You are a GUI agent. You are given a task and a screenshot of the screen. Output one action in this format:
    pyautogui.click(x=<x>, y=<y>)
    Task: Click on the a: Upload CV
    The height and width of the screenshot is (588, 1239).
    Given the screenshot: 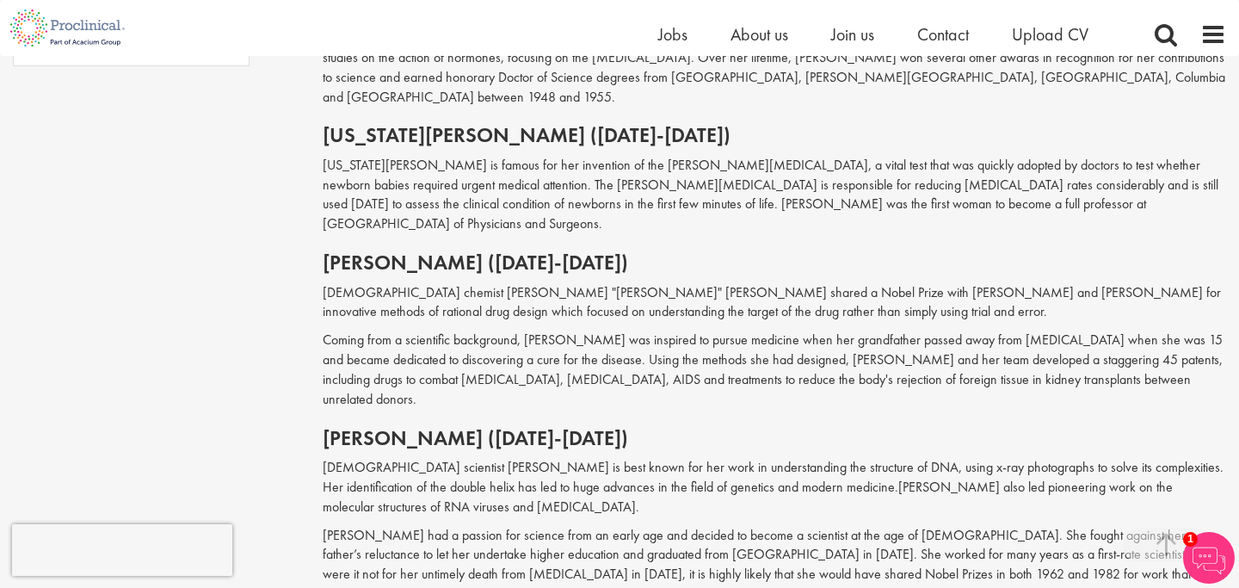 What is the action you would take?
    pyautogui.click(x=1050, y=34)
    